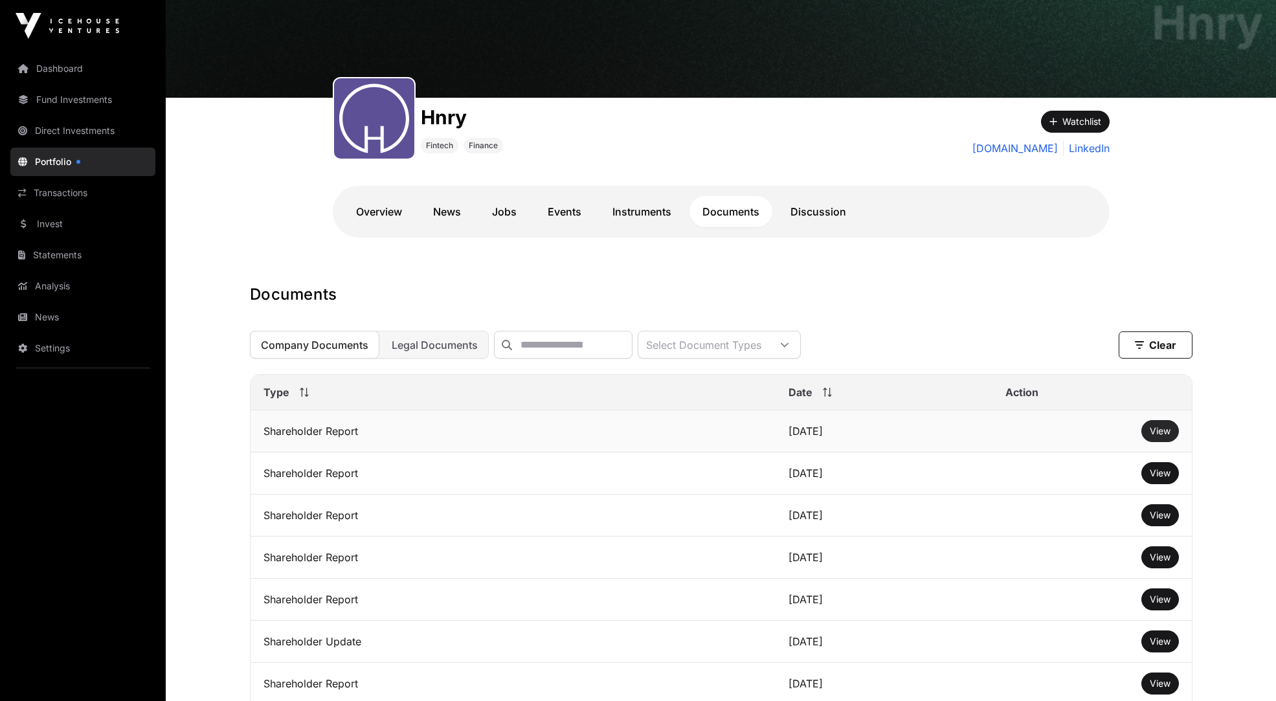 This screenshot has width=1276, height=701. Describe the element at coordinates (315, 345) in the screenshot. I see `span: Company Documents` at that location.